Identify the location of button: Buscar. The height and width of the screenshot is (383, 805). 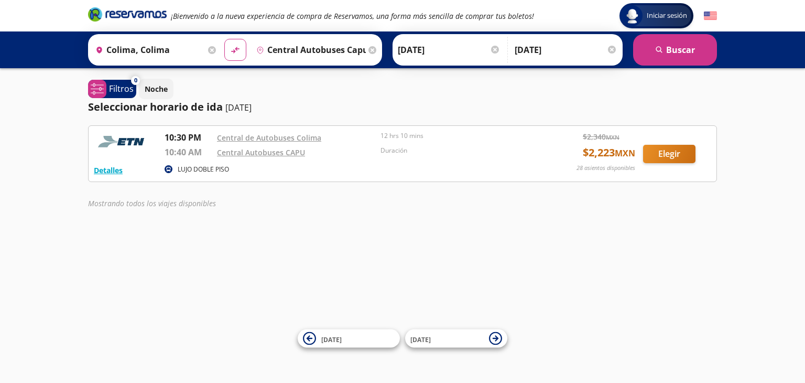
(675, 50).